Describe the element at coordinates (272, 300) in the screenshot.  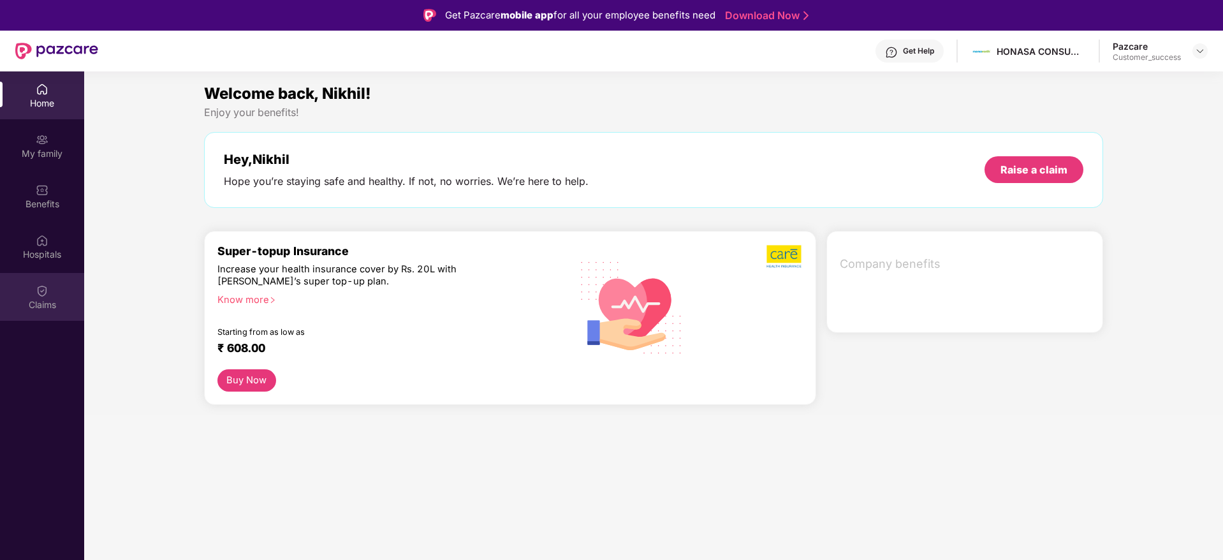
I see `span: right` at that location.